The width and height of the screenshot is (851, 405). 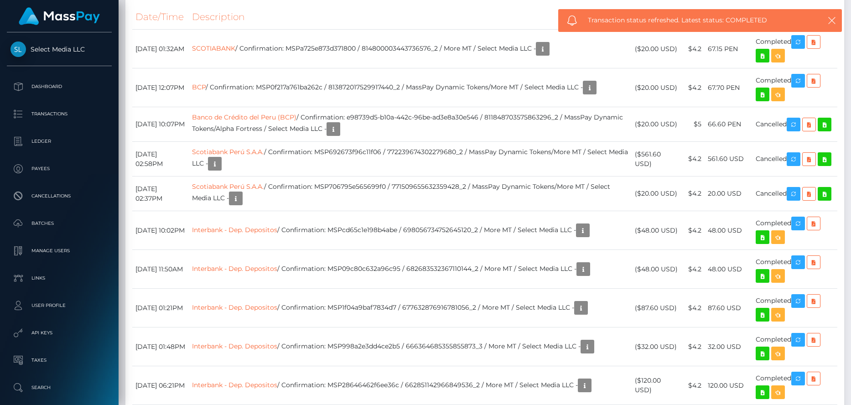 What do you see at coordinates (59, 114) in the screenshot?
I see `p: Transactions` at bounding box center [59, 114].